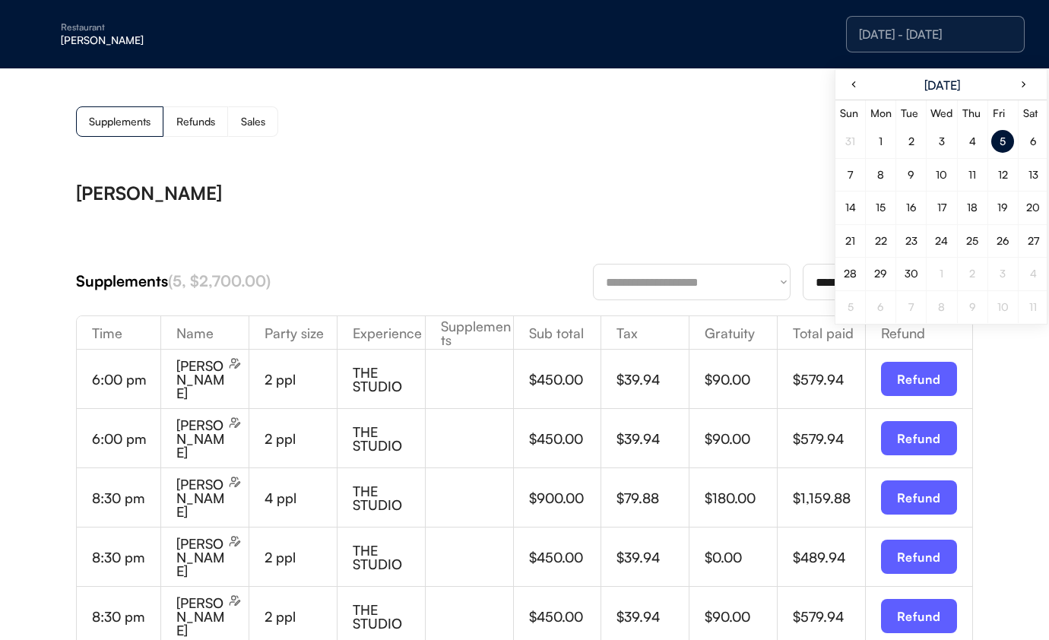 Image resolution: width=1049 pixels, height=640 pixels. I want to click on div: 3, so click(941, 141).